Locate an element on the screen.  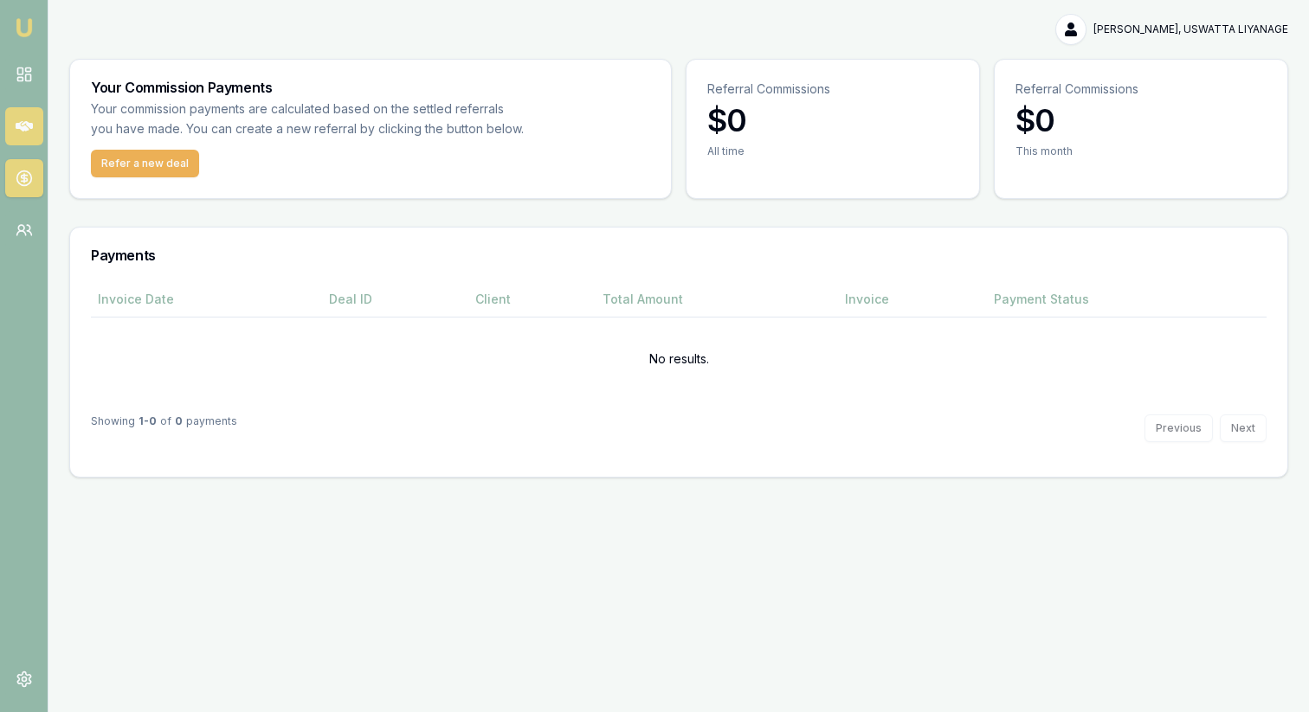
button: Refer a new deal is located at coordinates (145, 164).